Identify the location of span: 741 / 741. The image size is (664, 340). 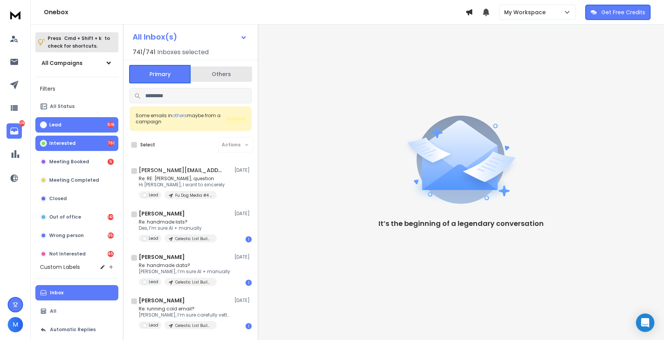
(144, 52).